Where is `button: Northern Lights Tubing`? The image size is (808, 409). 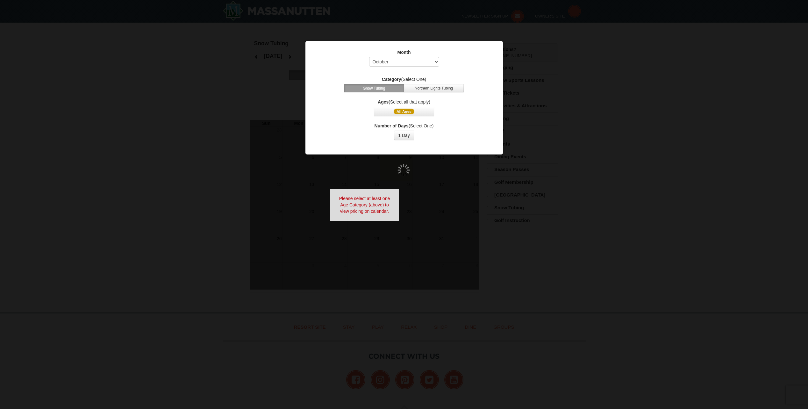
button: Northern Lights Tubing is located at coordinates (434, 88).